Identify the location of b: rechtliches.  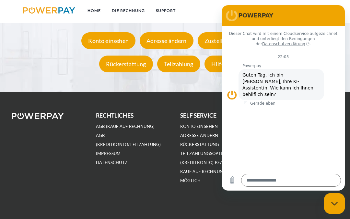
(115, 116).